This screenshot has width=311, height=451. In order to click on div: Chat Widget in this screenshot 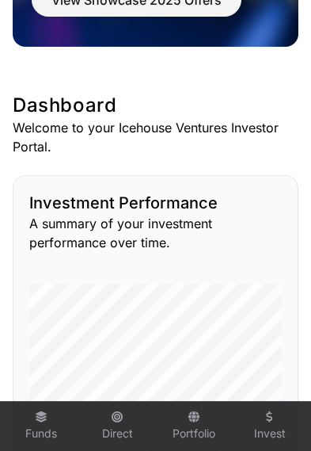, I will do `click(272, 413)`.